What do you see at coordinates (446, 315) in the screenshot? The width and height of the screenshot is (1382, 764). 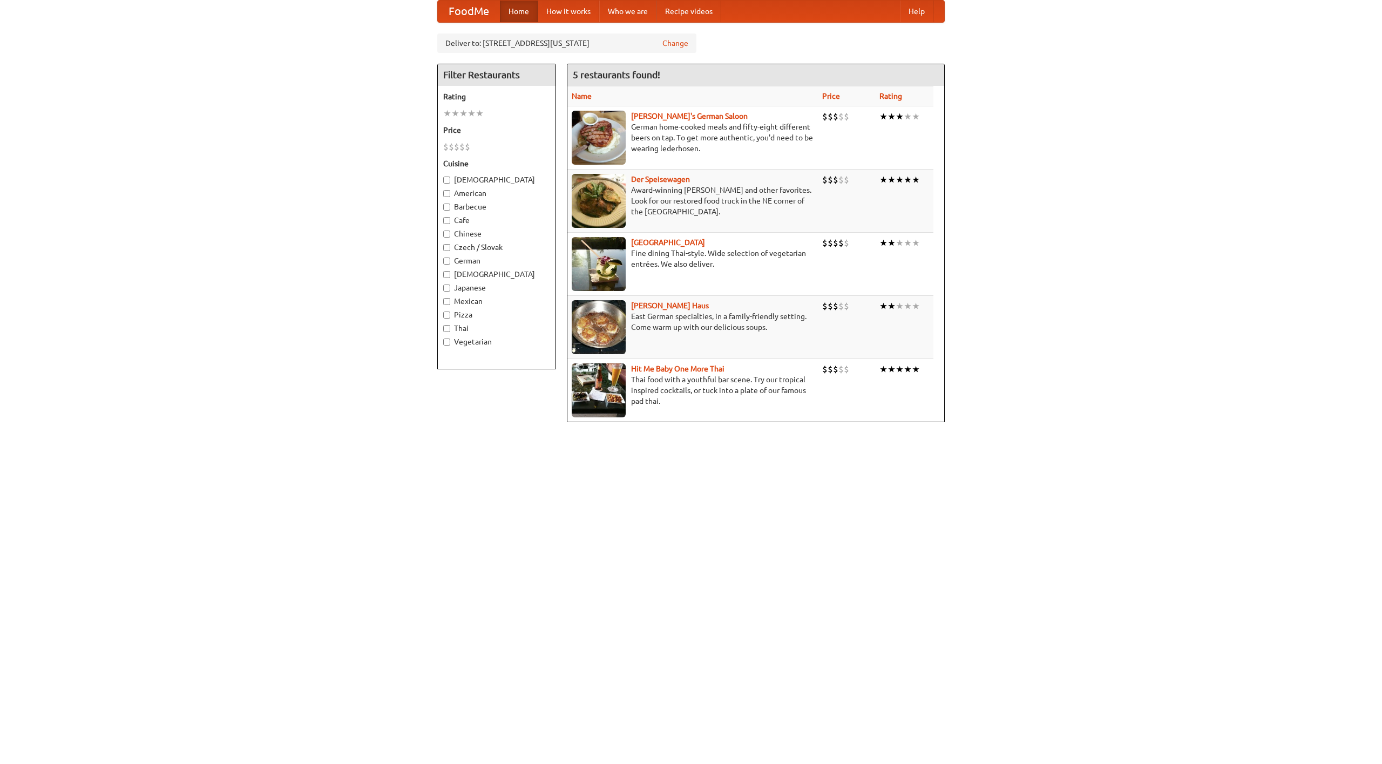 I see `input: Pizza` at bounding box center [446, 315].